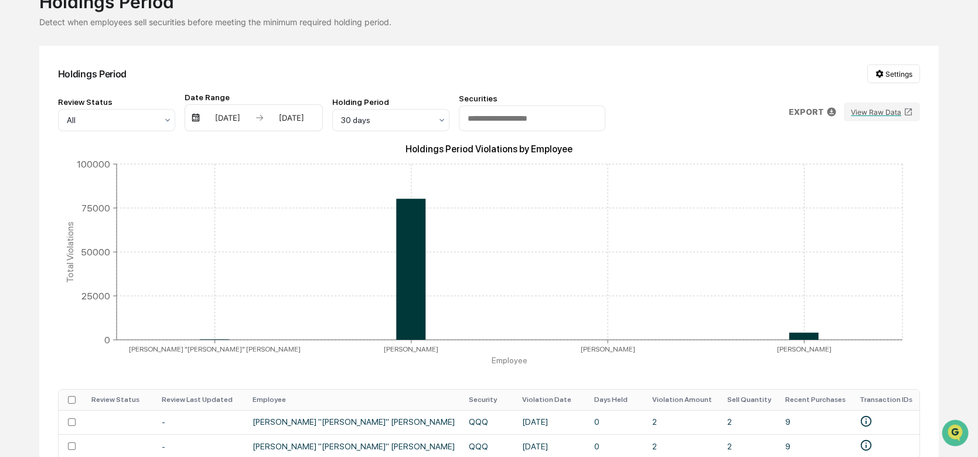  What do you see at coordinates (886, 400) in the screenshot?
I see `th: Transaction IDs` at bounding box center [886, 400].